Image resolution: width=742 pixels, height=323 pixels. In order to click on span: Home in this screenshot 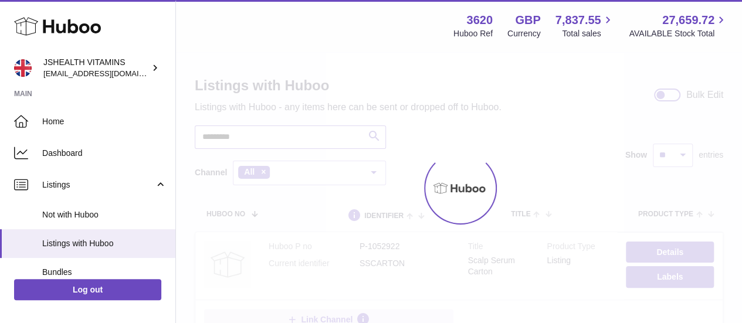, I will do `click(104, 121)`.